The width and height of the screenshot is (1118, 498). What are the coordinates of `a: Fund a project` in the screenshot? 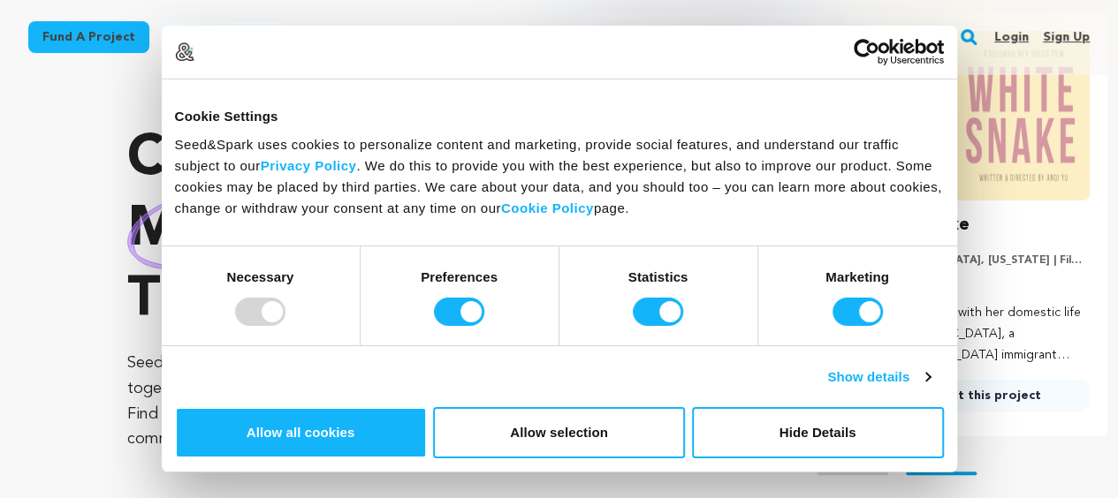 It's located at (88, 37).